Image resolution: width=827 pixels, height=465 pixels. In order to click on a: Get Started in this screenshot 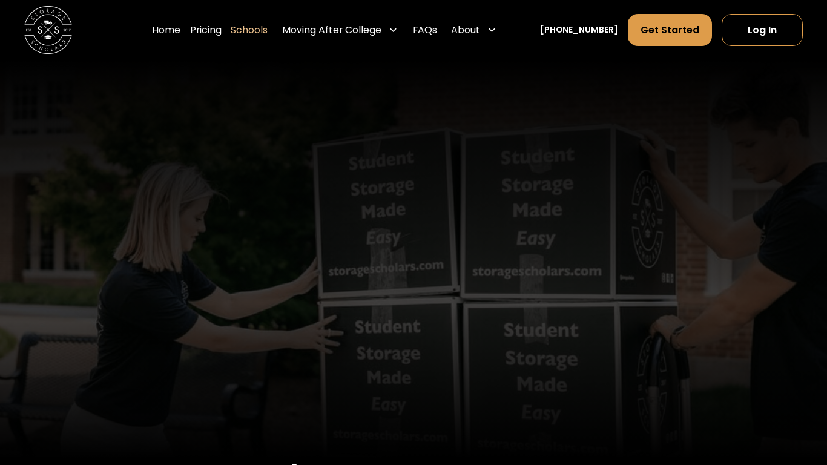, I will do `click(670, 30)`.